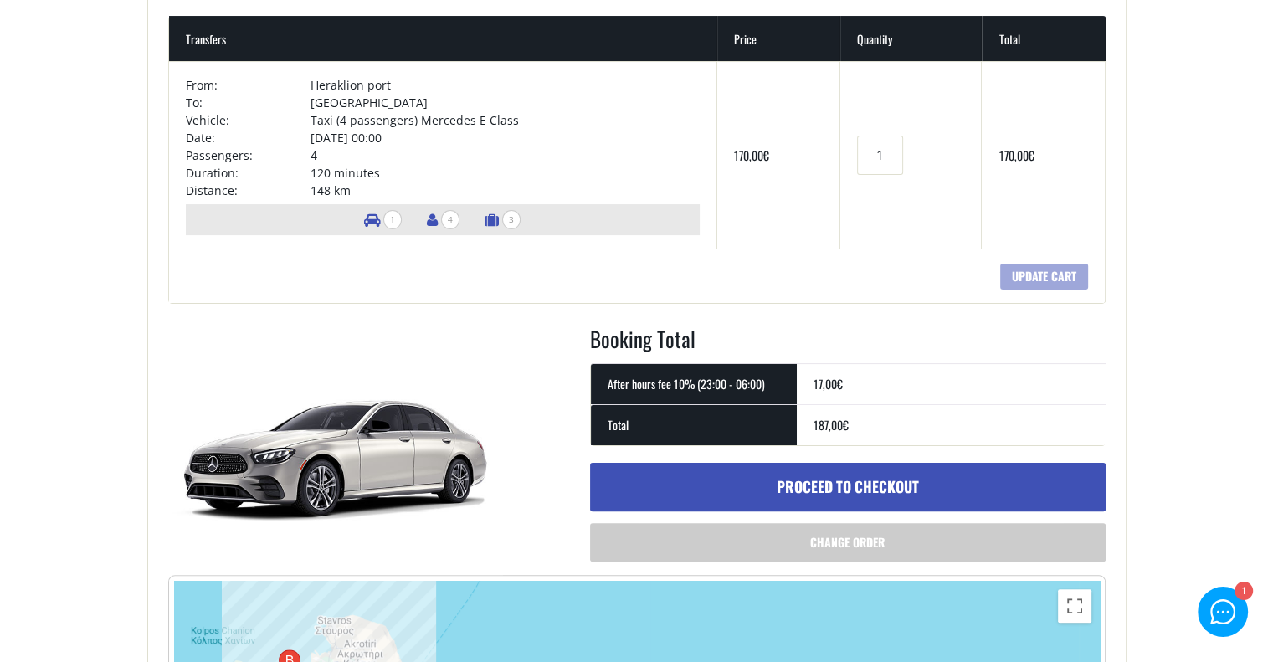 This screenshot has height=662, width=1273. What do you see at coordinates (248, 137) in the screenshot?
I see `td: Date:` at bounding box center [248, 137].